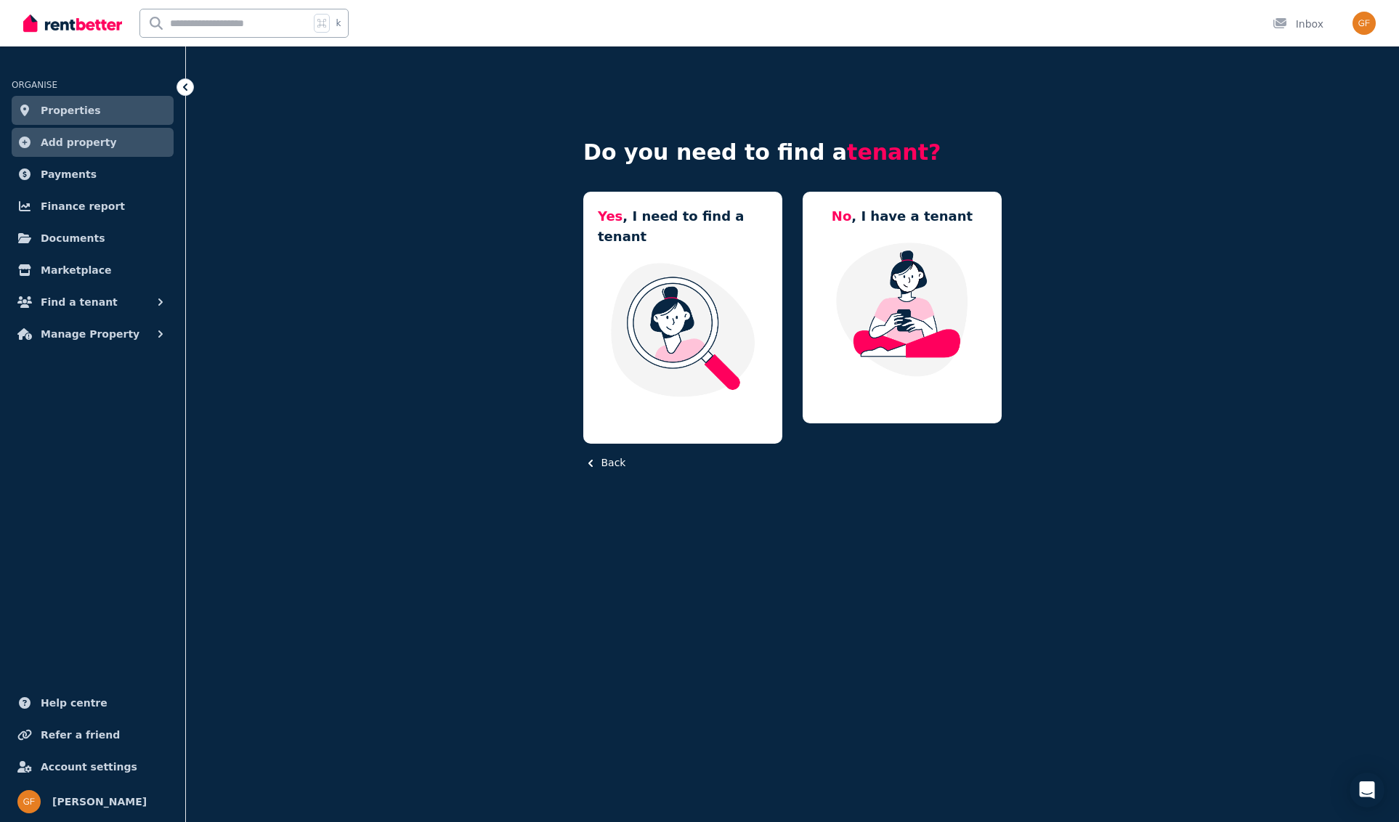 The width and height of the screenshot is (1399, 822). I want to click on span: tenant?, so click(893, 152).